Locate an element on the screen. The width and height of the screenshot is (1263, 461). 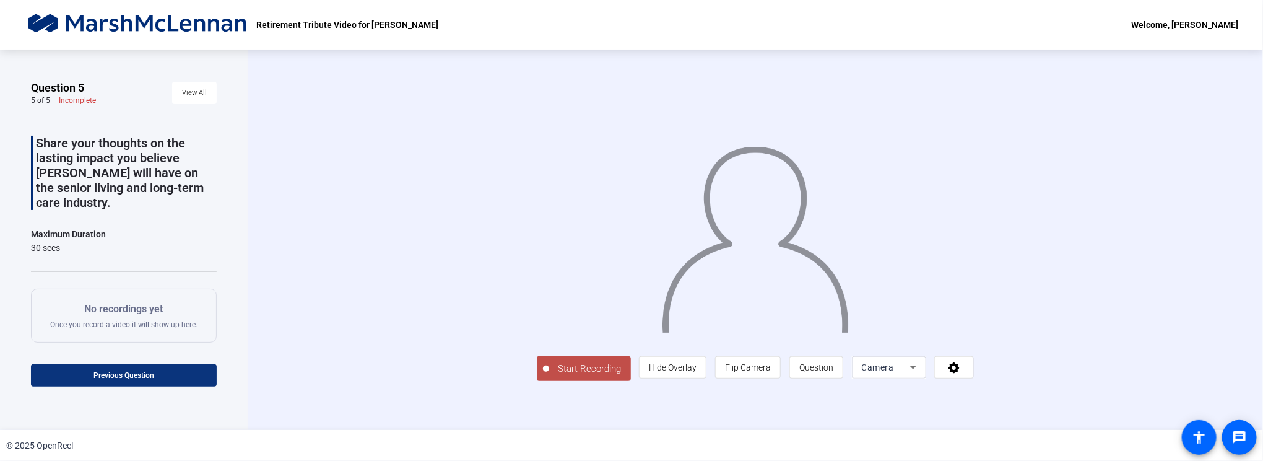
button: Question is located at coordinates (816, 367).